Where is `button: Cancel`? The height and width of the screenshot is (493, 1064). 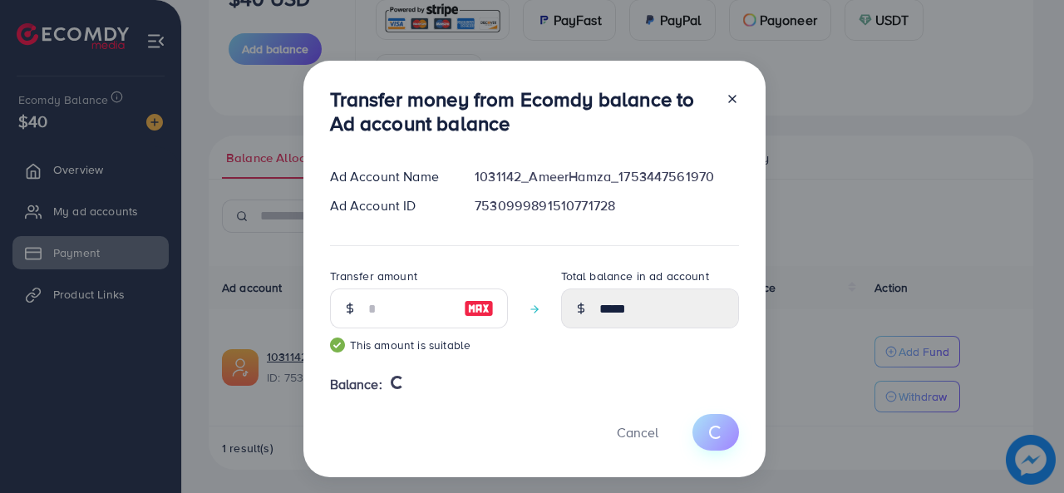
button: Cancel is located at coordinates (638, 431).